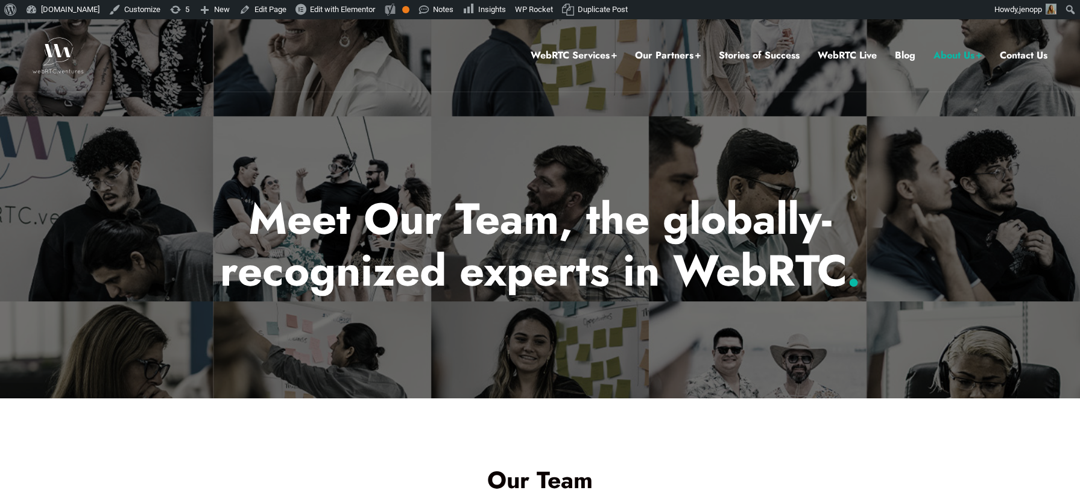  What do you see at coordinates (540, 480) in the screenshot?
I see `h1: Our Team` at bounding box center [540, 480].